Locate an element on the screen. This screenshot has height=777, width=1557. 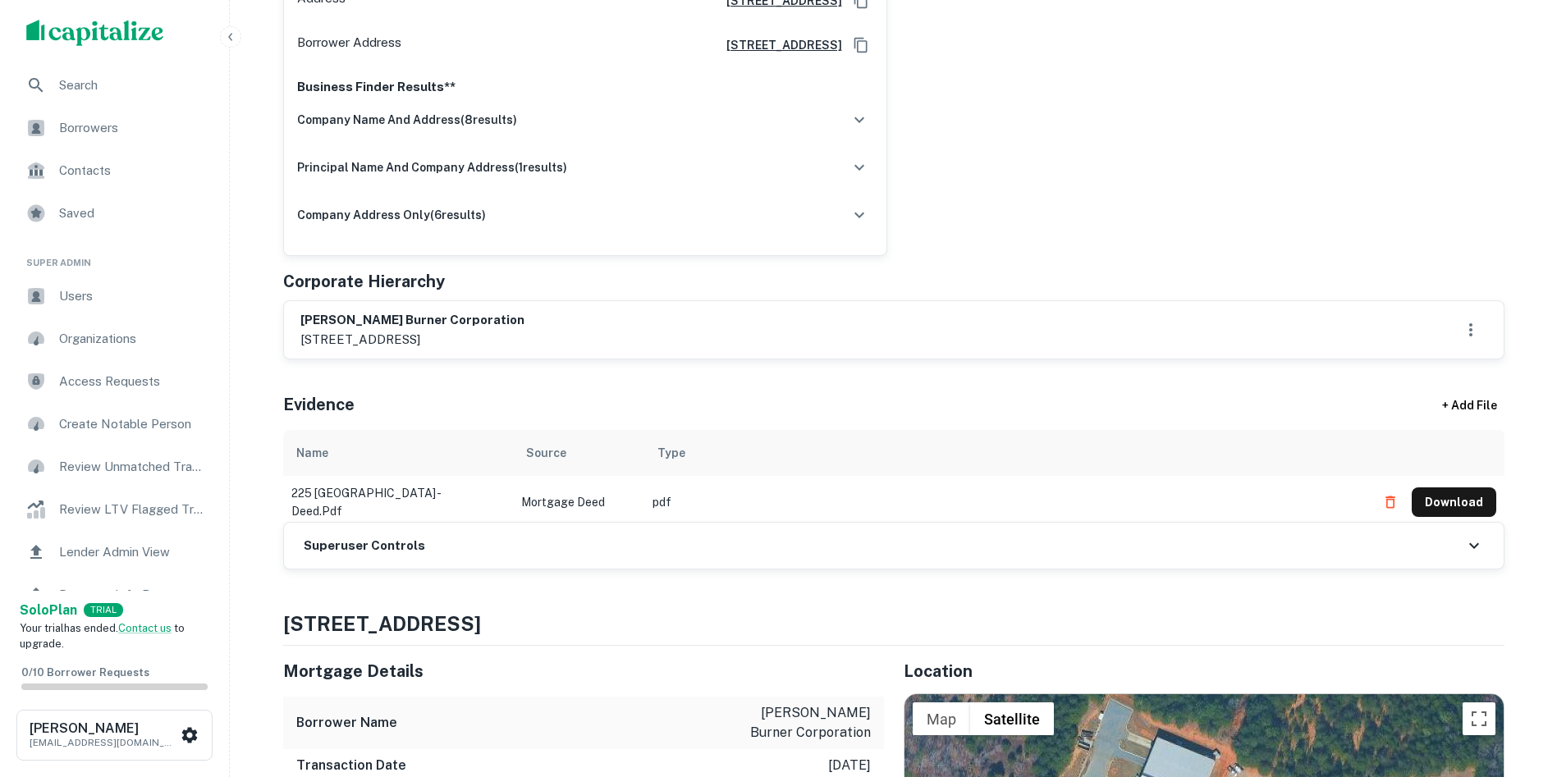
div: Lender Admin View is located at coordinates (114, 552).